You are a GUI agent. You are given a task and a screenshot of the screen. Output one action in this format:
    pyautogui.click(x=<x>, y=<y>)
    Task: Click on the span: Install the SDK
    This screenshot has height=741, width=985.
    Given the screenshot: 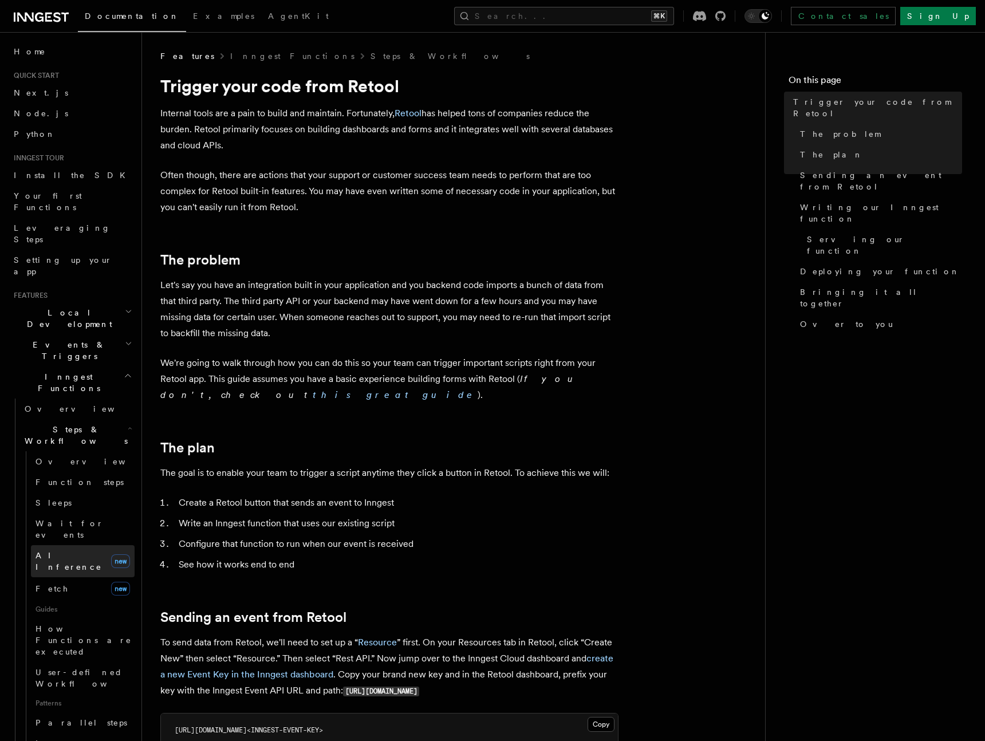 What is the action you would take?
    pyautogui.click(x=73, y=175)
    